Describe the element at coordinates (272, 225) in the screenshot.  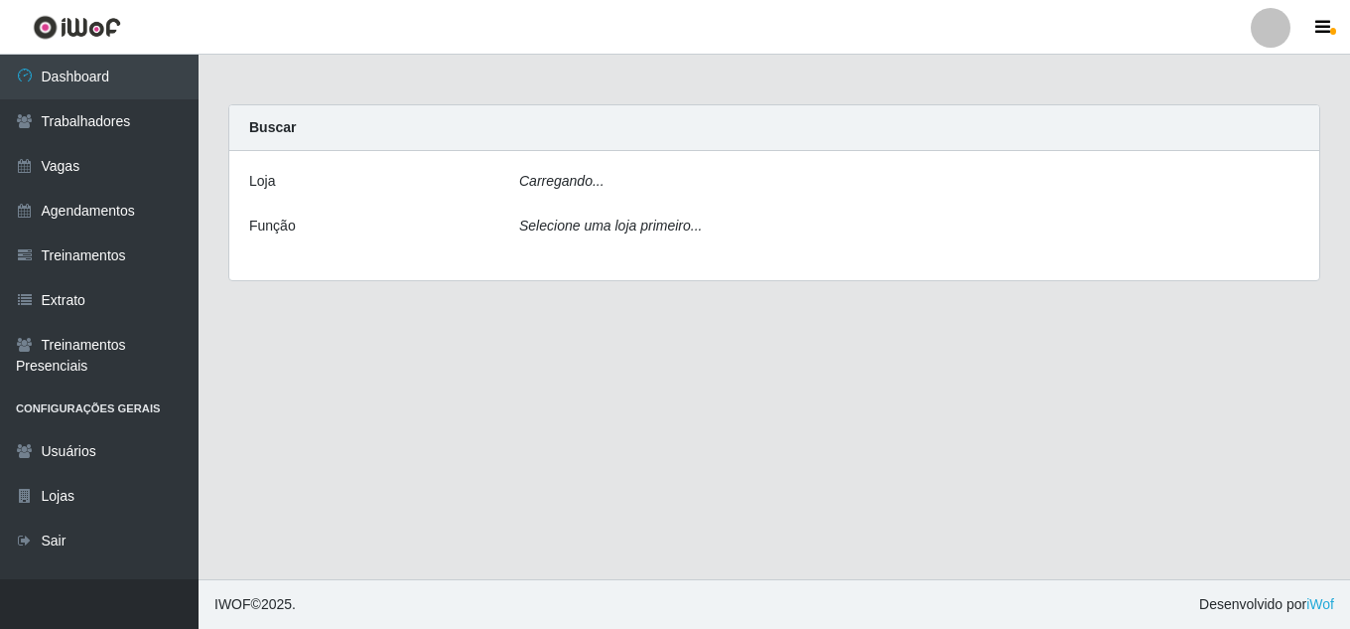
I see `label: Função` at that location.